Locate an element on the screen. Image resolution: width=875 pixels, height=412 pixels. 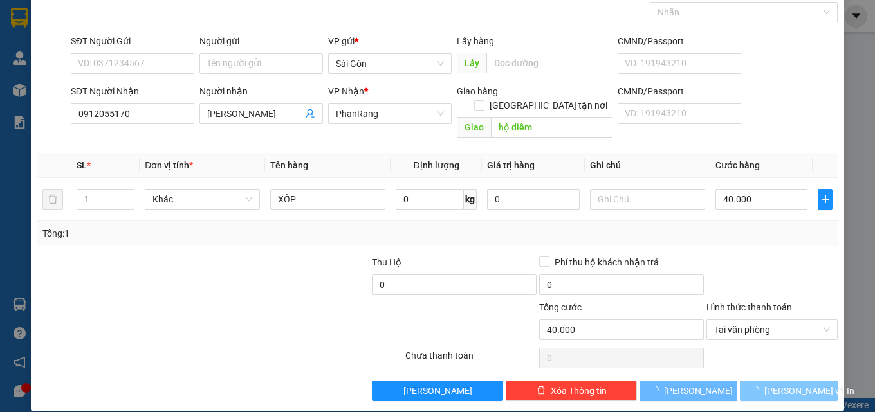
button: delete is located at coordinates (53, 199).